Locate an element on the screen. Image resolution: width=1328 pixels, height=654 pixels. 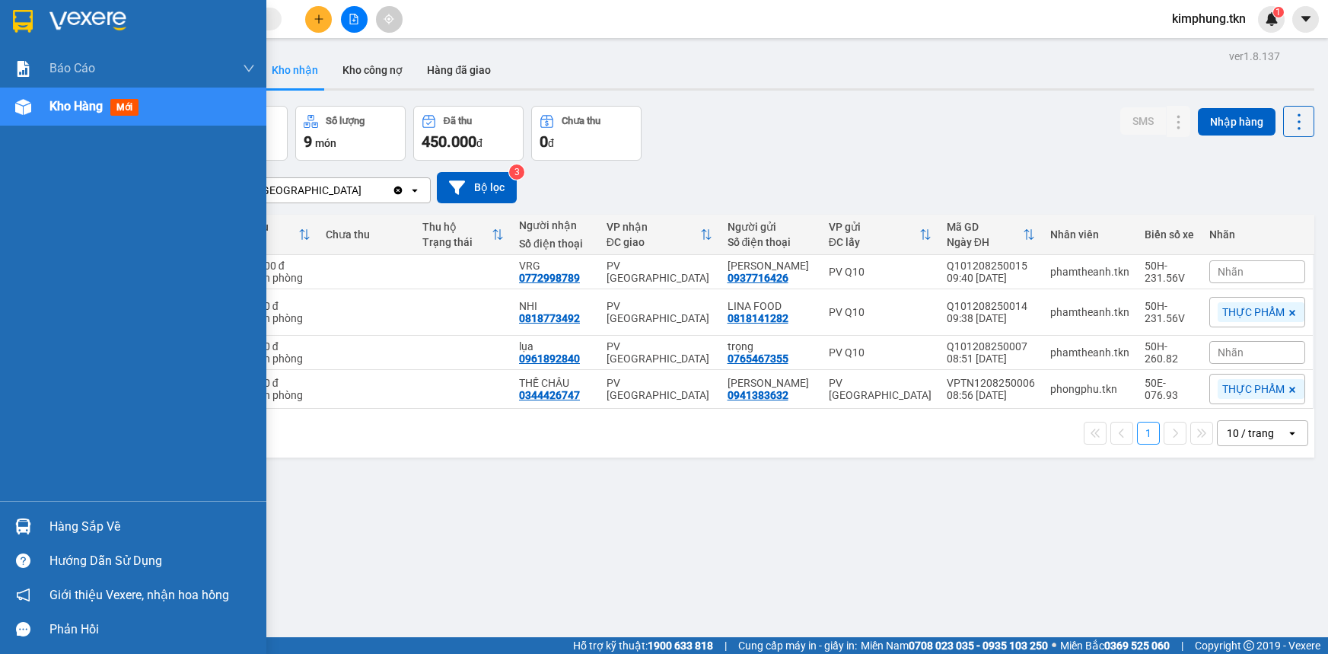
div: Người nhận is located at coordinates (555, 225).